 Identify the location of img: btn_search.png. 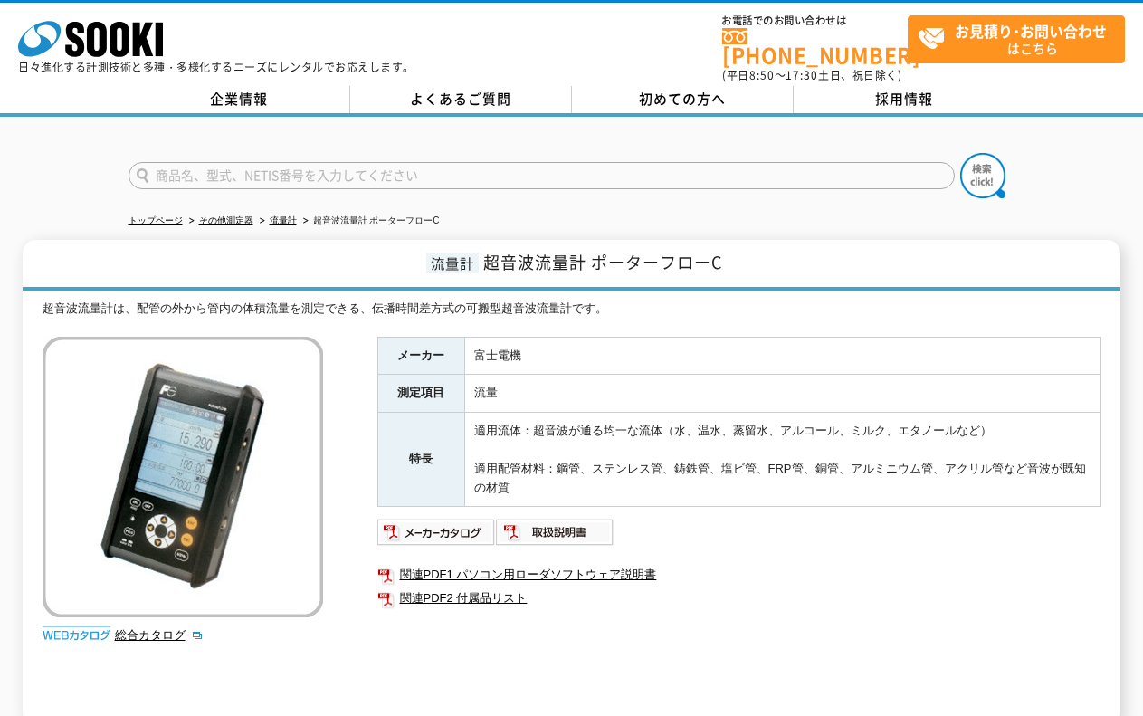
(983, 176).